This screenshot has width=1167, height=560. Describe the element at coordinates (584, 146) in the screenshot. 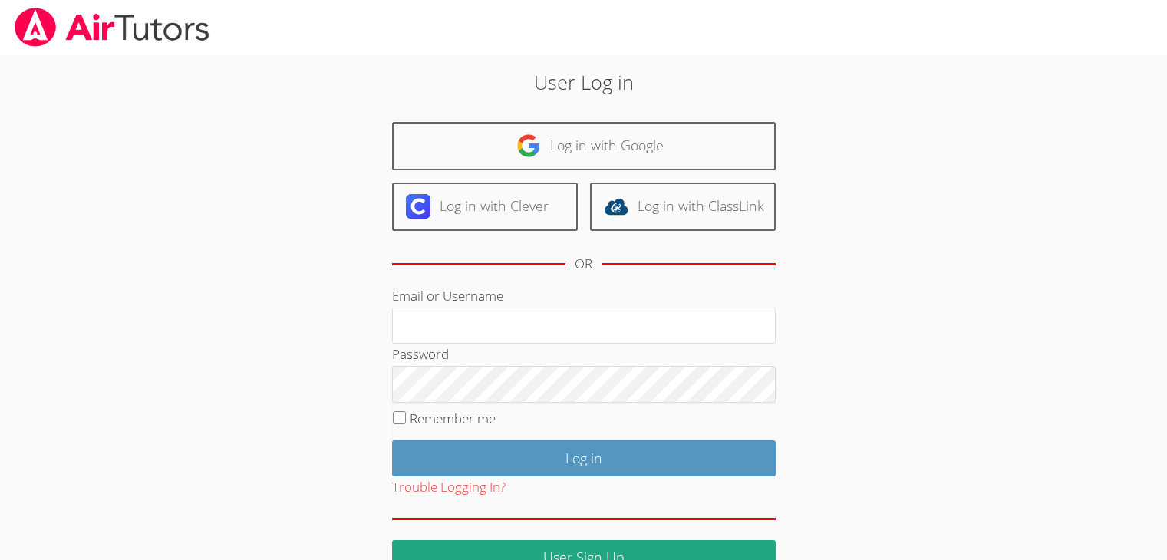

I see `a: Log in with Google` at that location.